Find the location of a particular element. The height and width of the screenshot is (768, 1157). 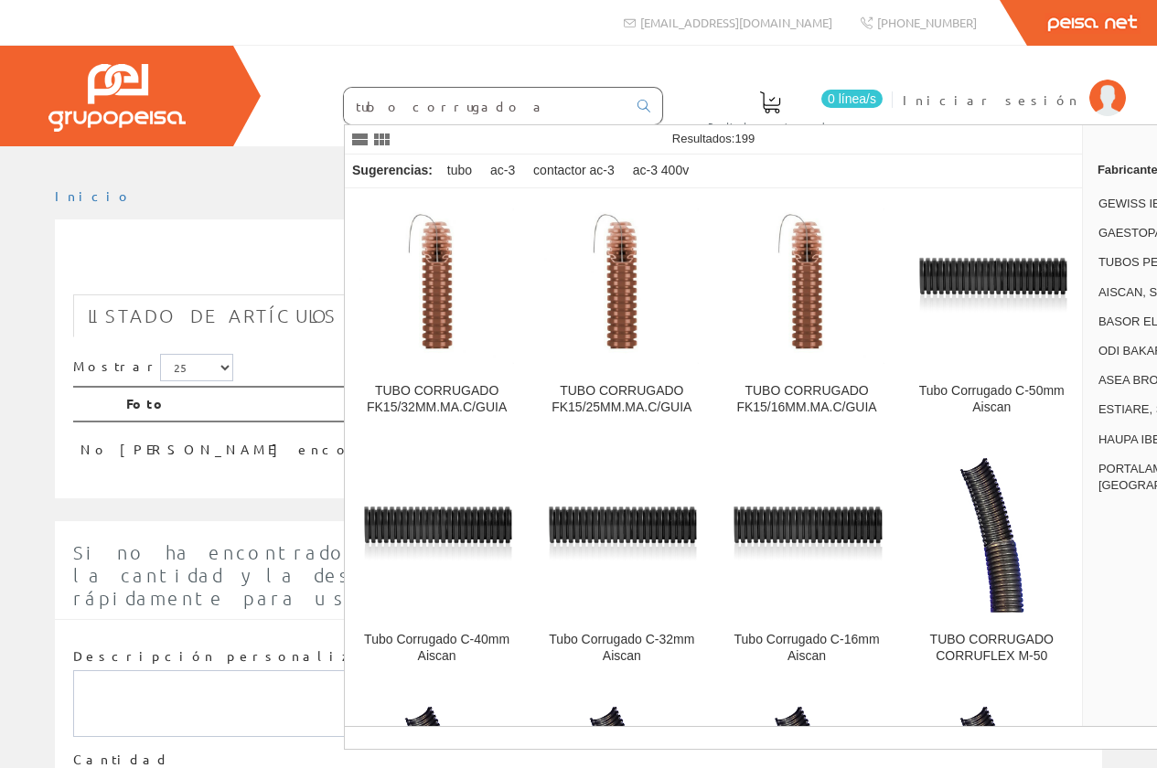

select: Mostrar is located at coordinates (197, 368).